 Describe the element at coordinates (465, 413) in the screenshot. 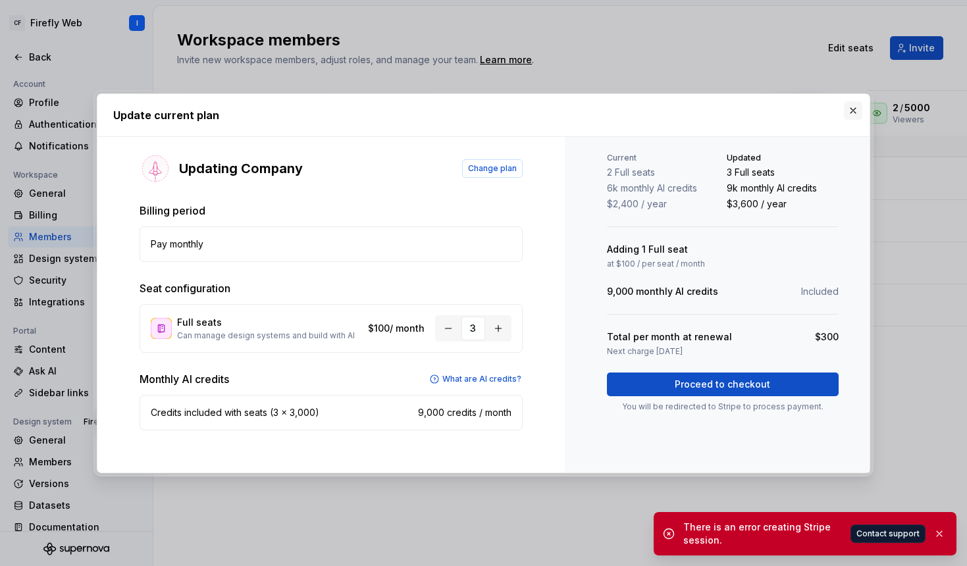

I see `p: 9,000 credits / month` at that location.